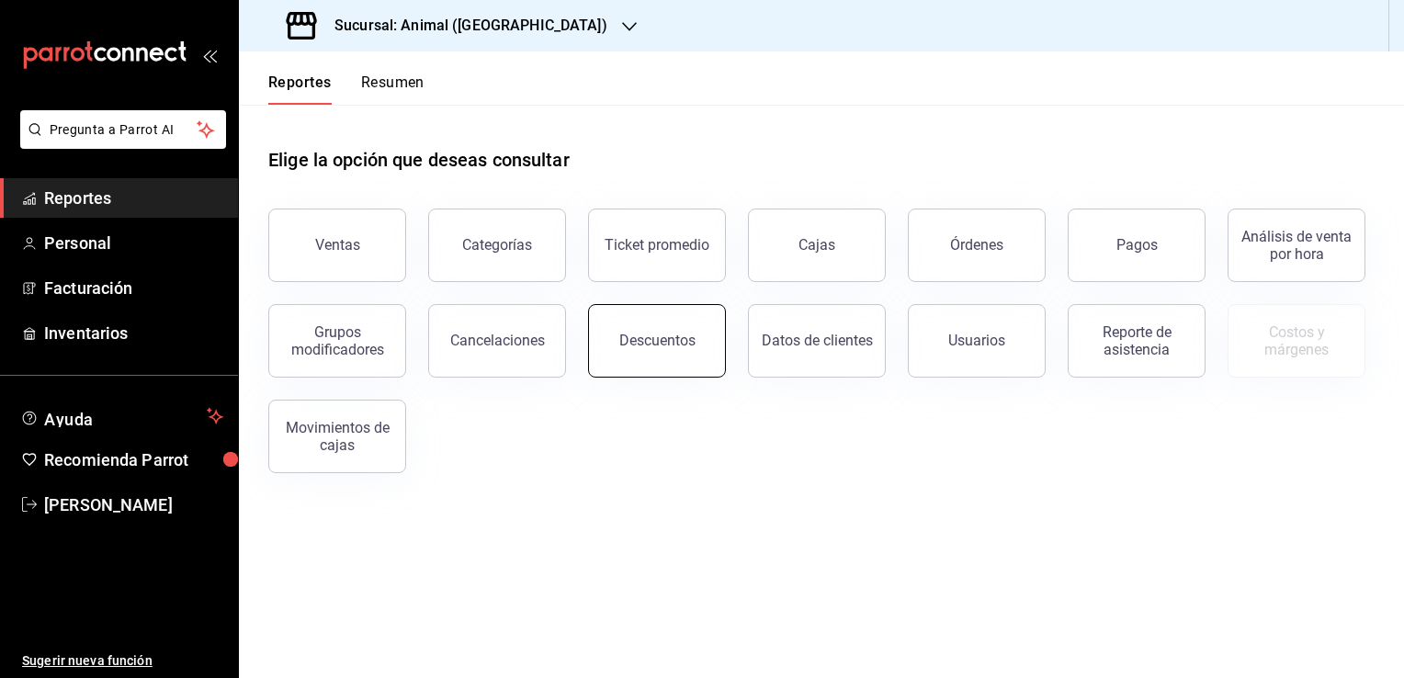 The height and width of the screenshot is (678, 1404). I want to click on div: Categorías, so click(497, 244).